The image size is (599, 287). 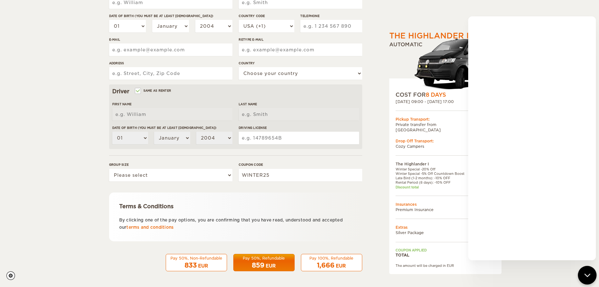 I want to click on label: E-mail, so click(x=171, y=39).